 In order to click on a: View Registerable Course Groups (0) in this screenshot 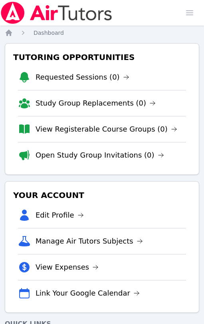, I will do `click(106, 129)`.